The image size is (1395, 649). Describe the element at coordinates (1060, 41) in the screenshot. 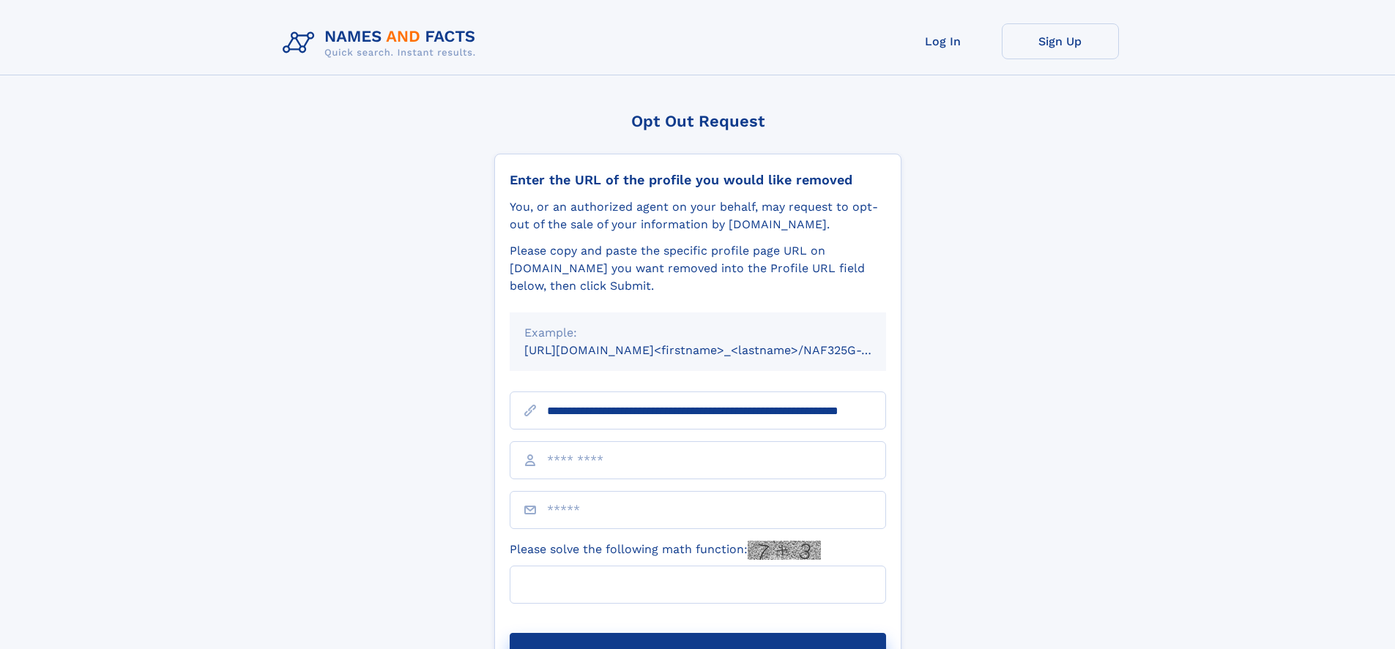

I see `a: Sign Up` at that location.